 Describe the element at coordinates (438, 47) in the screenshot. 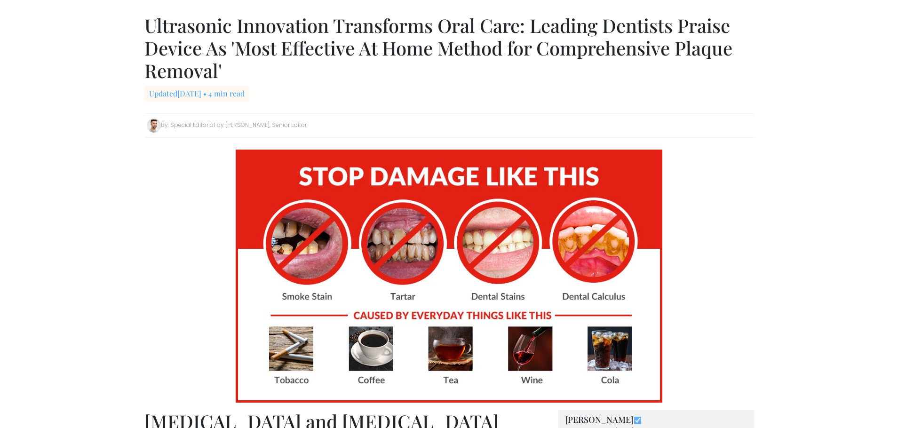

I see `b: Ultrasonic Innovation Transforms Oral Care: Leading Dentists Praise Device As 'Most Effective At ...` at that location.